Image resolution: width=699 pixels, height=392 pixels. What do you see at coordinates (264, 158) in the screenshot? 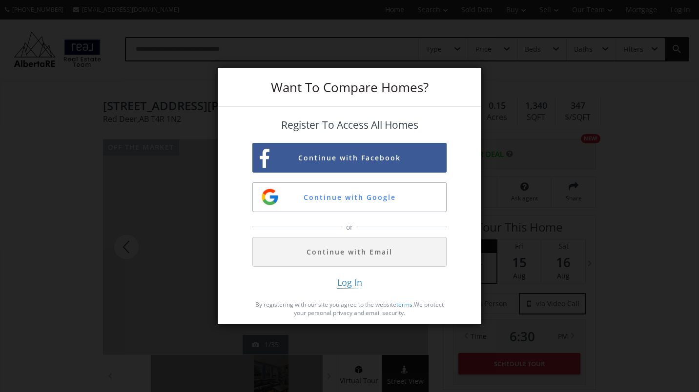
I see `img: facebook-sign-up` at bounding box center [264, 158].